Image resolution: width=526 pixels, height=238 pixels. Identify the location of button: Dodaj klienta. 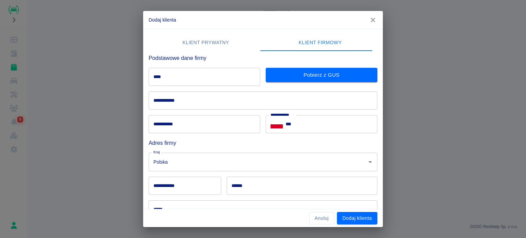
(357, 218).